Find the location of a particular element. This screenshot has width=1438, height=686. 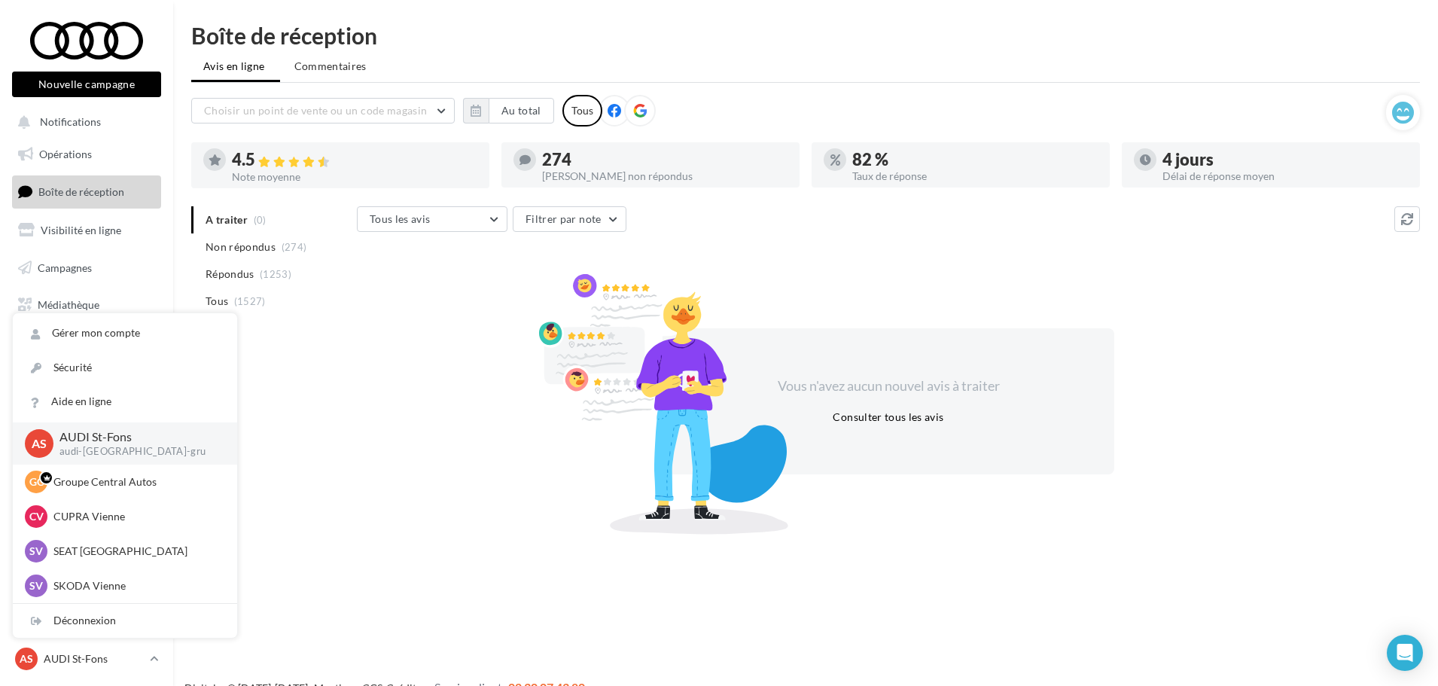

span: Boîte de réception is located at coordinates (81, 191).